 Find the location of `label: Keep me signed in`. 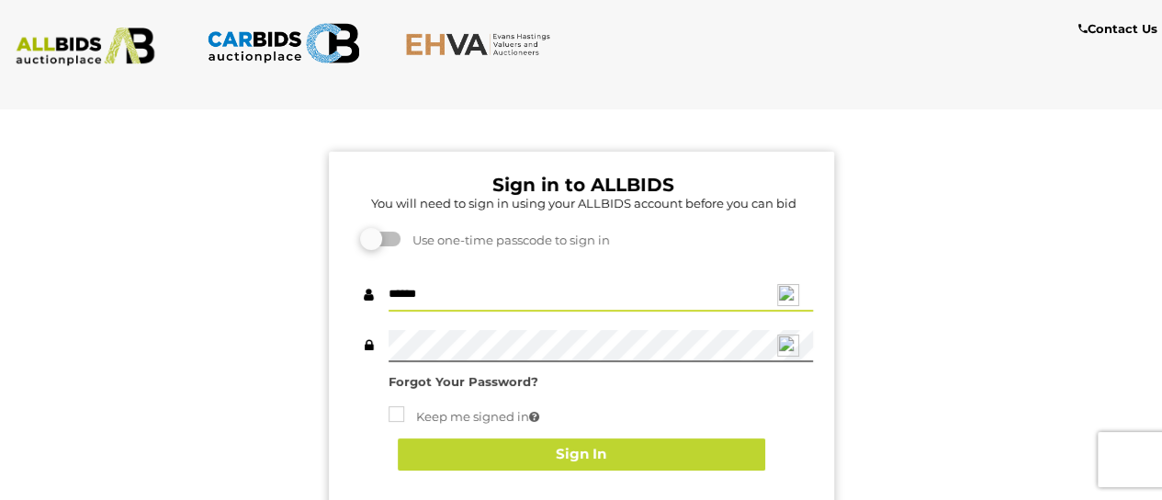

label: Keep me signed in is located at coordinates (464, 416).